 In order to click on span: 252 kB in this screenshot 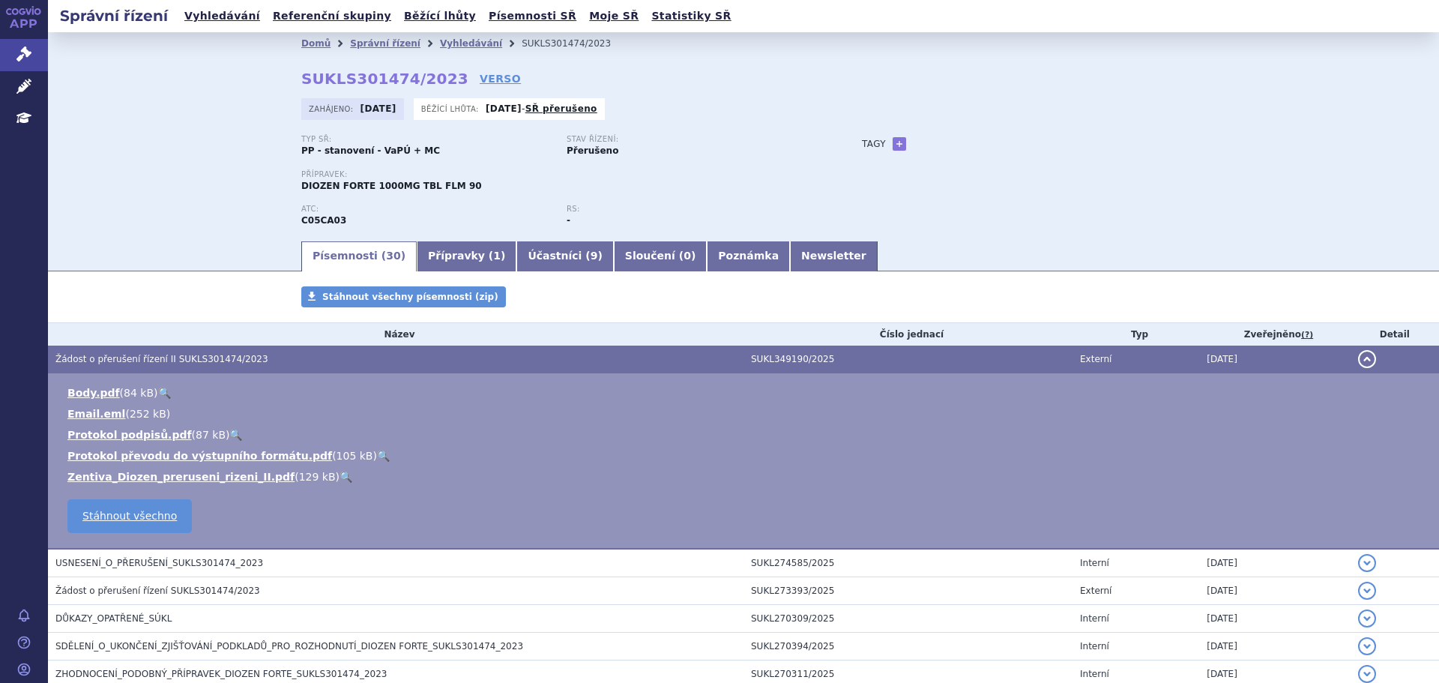, I will do `click(148, 414)`.